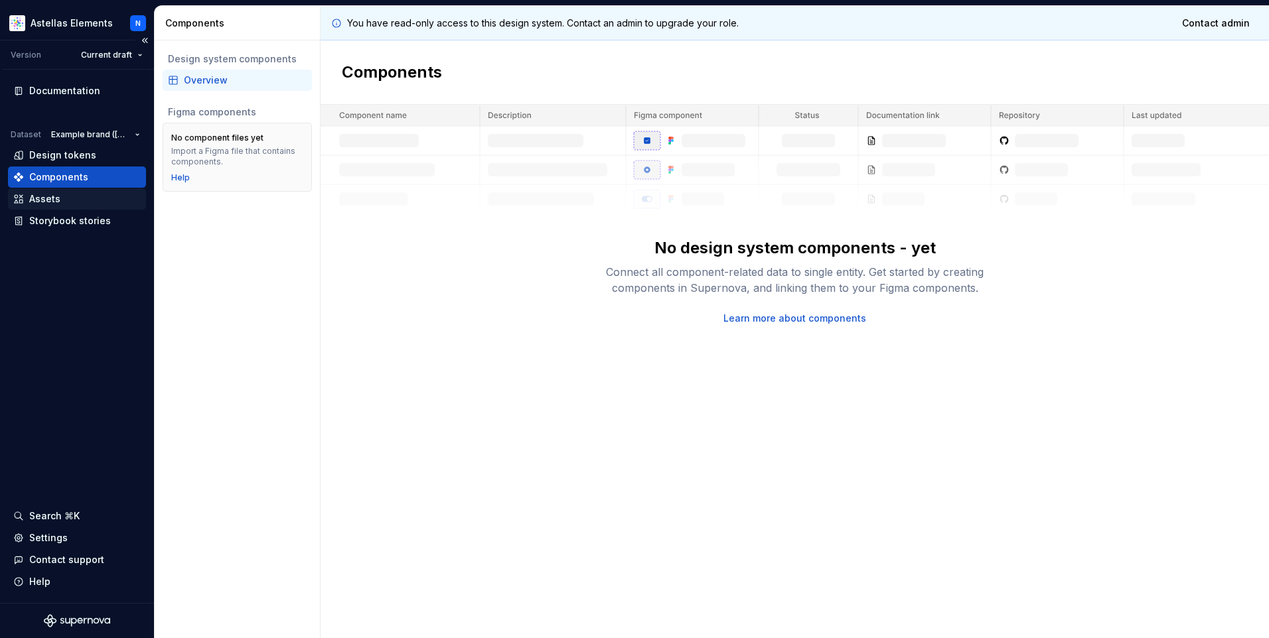 The image size is (1269, 638). Describe the element at coordinates (26, 55) in the screenshot. I see `div: Version` at that location.